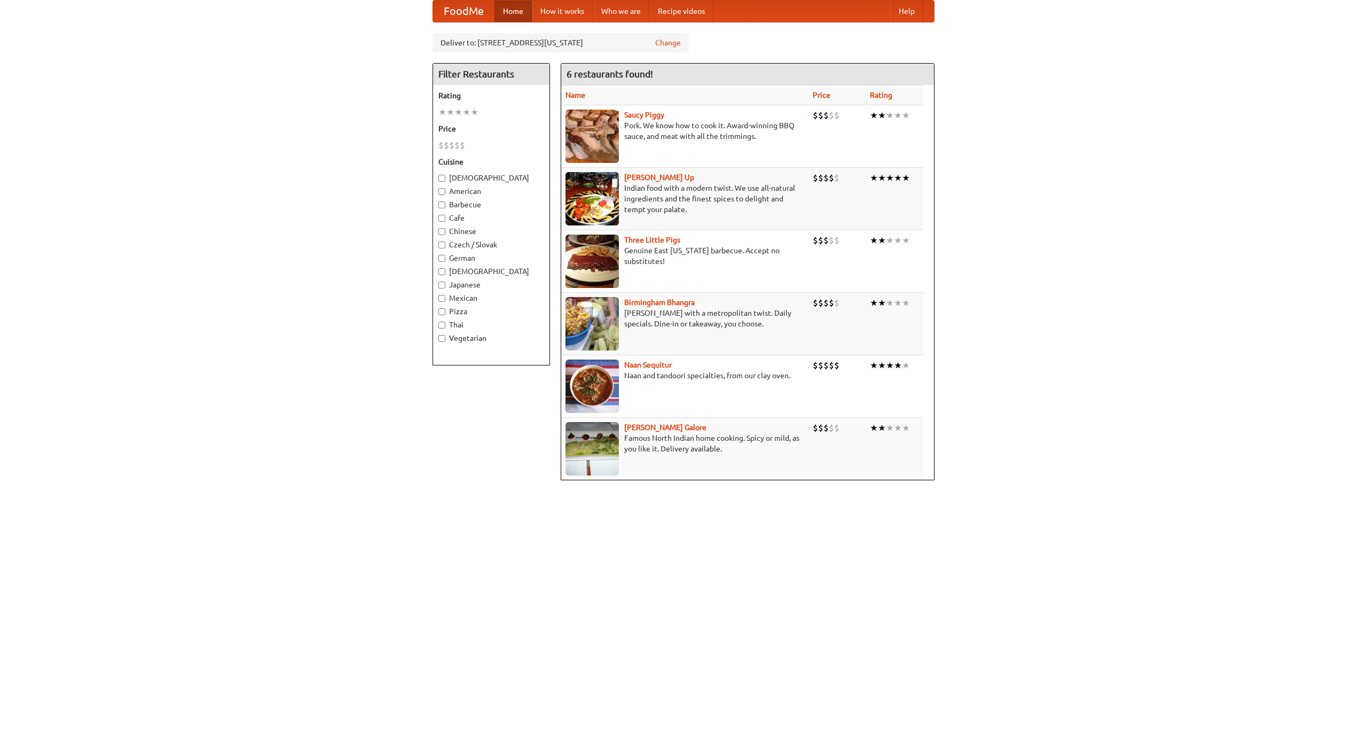 The height and width of the screenshot is (756, 1367). Describe the element at coordinates (491, 162) in the screenshot. I see `h5: Cuisine` at that location.